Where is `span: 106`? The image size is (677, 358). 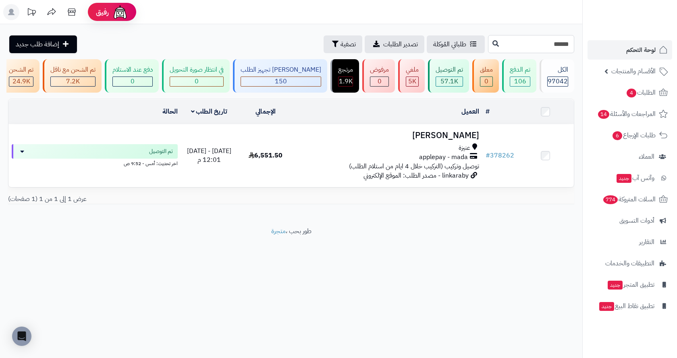
span: 106 is located at coordinates (521, 81).